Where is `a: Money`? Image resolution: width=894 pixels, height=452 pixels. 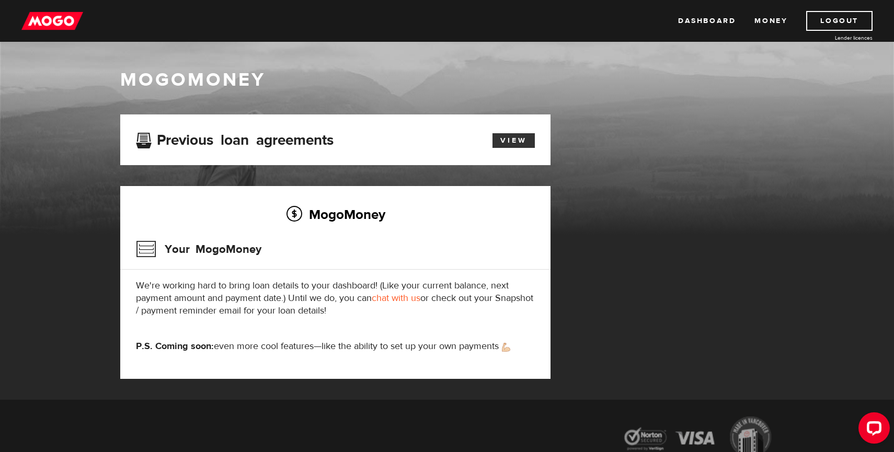 a: Money is located at coordinates (770, 21).